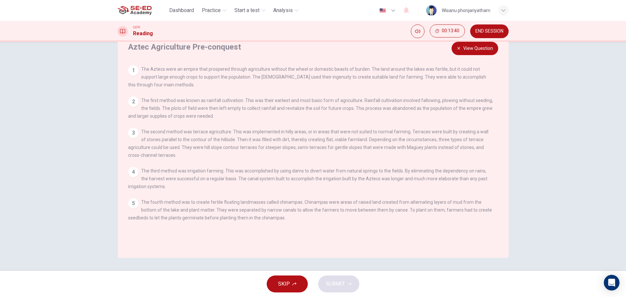  What do you see at coordinates (611, 282) in the screenshot?
I see `div: Open Intercom Messenger` at bounding box center [611, 282].